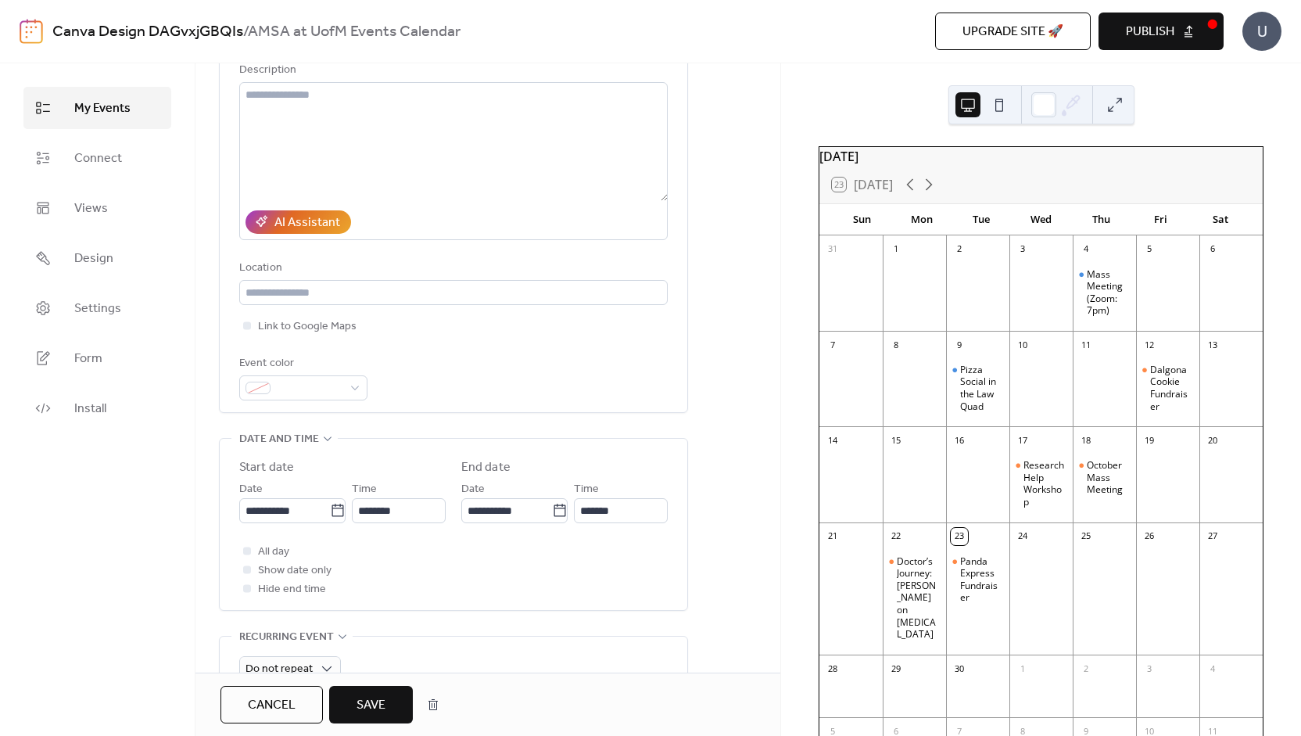  I want to click on div: 19, so click(1149, 440).